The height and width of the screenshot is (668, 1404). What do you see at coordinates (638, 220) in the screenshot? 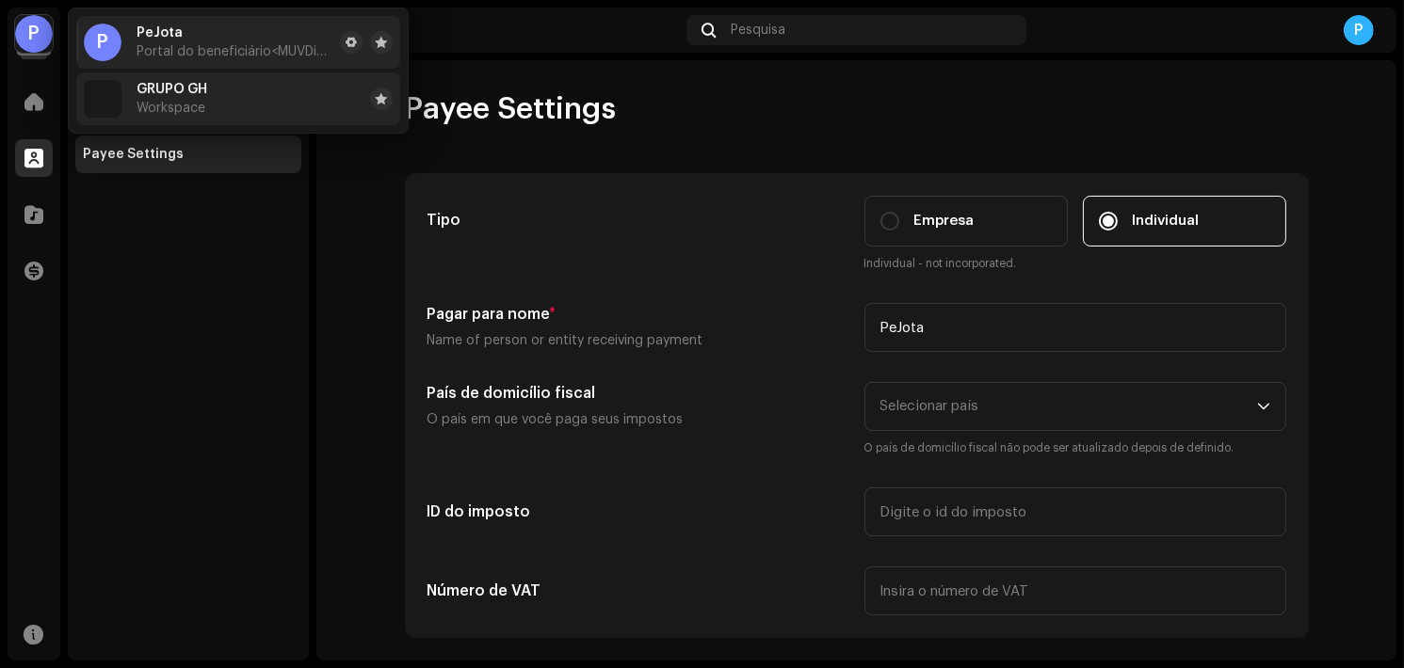
I see `h5: Tipo` at bounding box center [638, 220].